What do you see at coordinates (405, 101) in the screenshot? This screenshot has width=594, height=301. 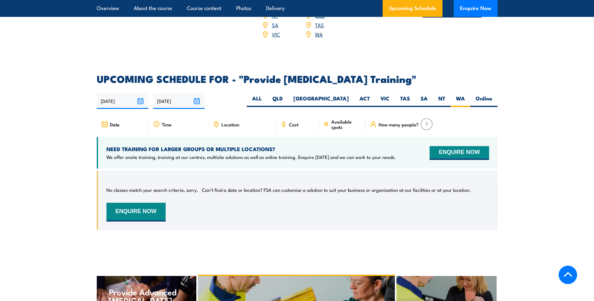 I see `label: TAS` at bounding box center [405, 101].